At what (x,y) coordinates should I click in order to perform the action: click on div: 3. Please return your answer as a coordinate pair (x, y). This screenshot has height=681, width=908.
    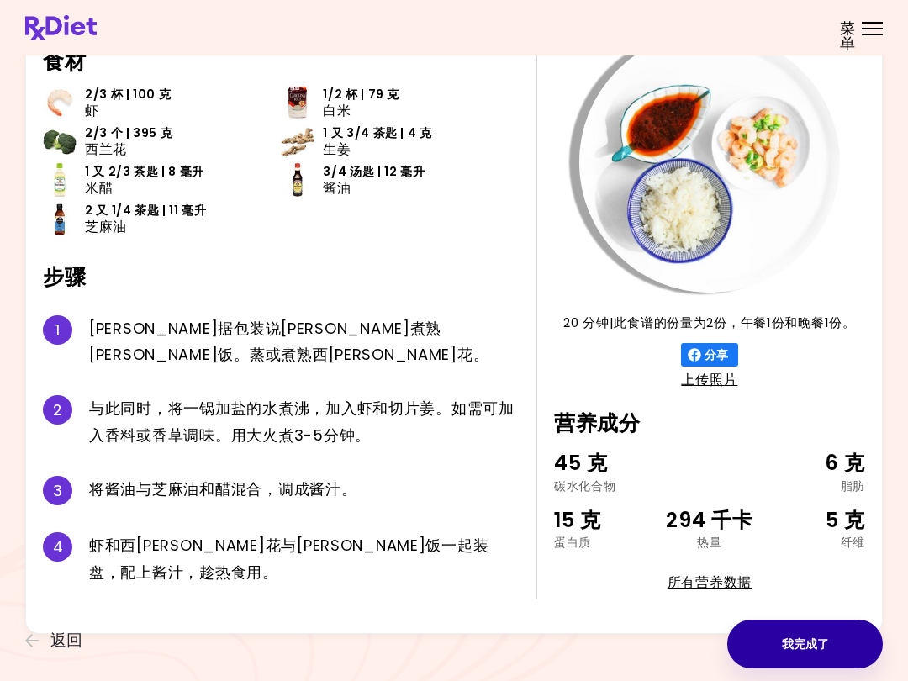
    Looking at the image, I should click on (57, 490).